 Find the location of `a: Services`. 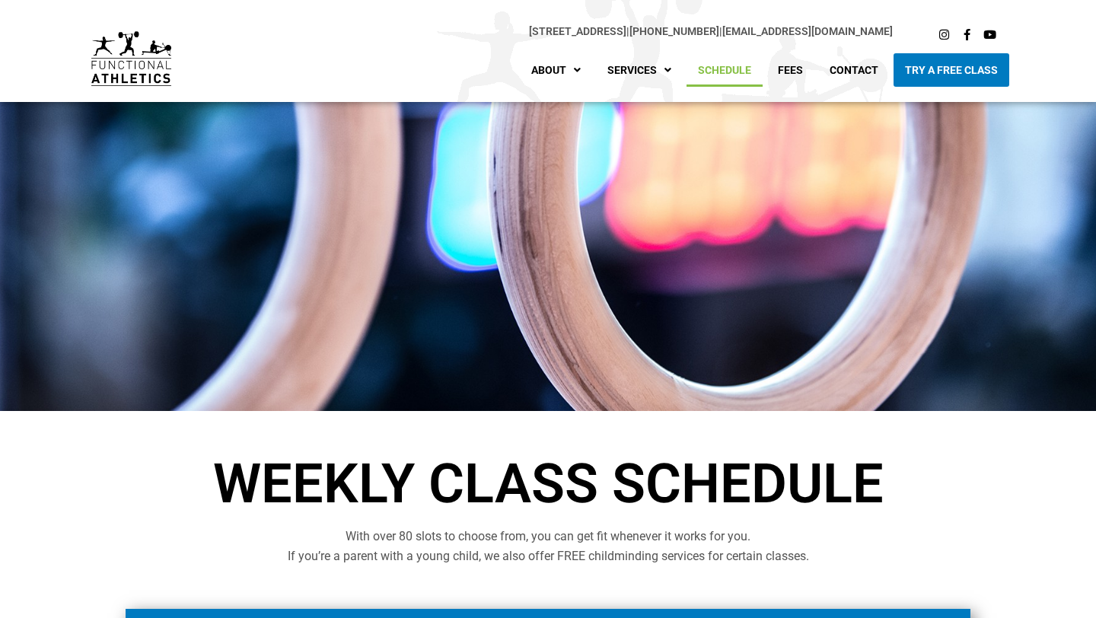

a: Services is located at coordinates (639, 70).